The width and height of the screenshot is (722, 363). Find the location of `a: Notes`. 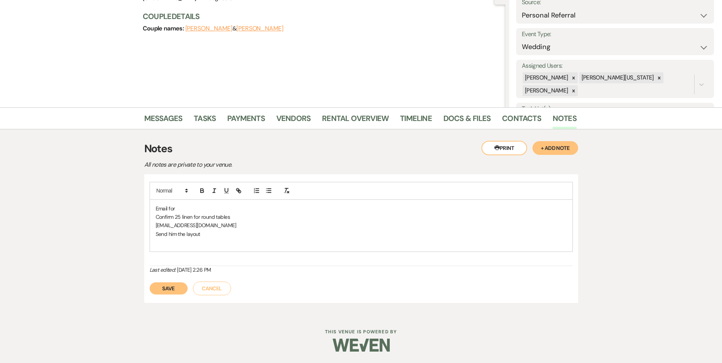

a: Notes is located at coordinates (564, 121).